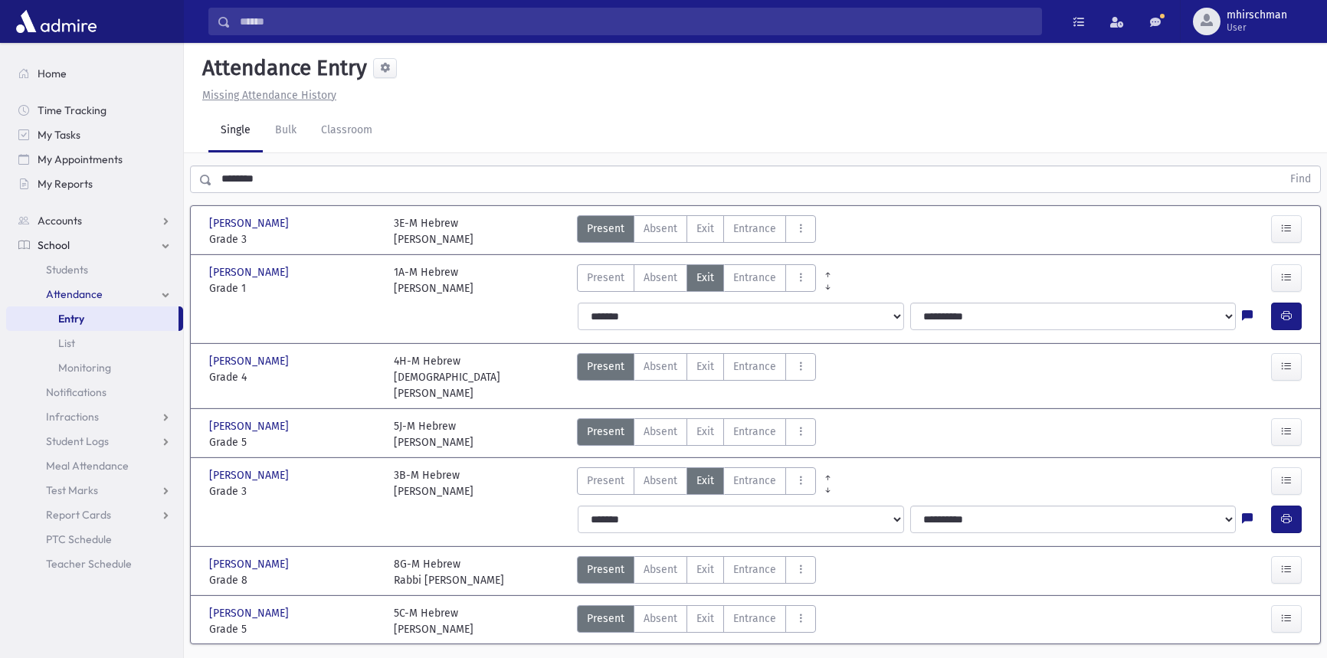  I want to click on a: Accounts, so click(94, 221).